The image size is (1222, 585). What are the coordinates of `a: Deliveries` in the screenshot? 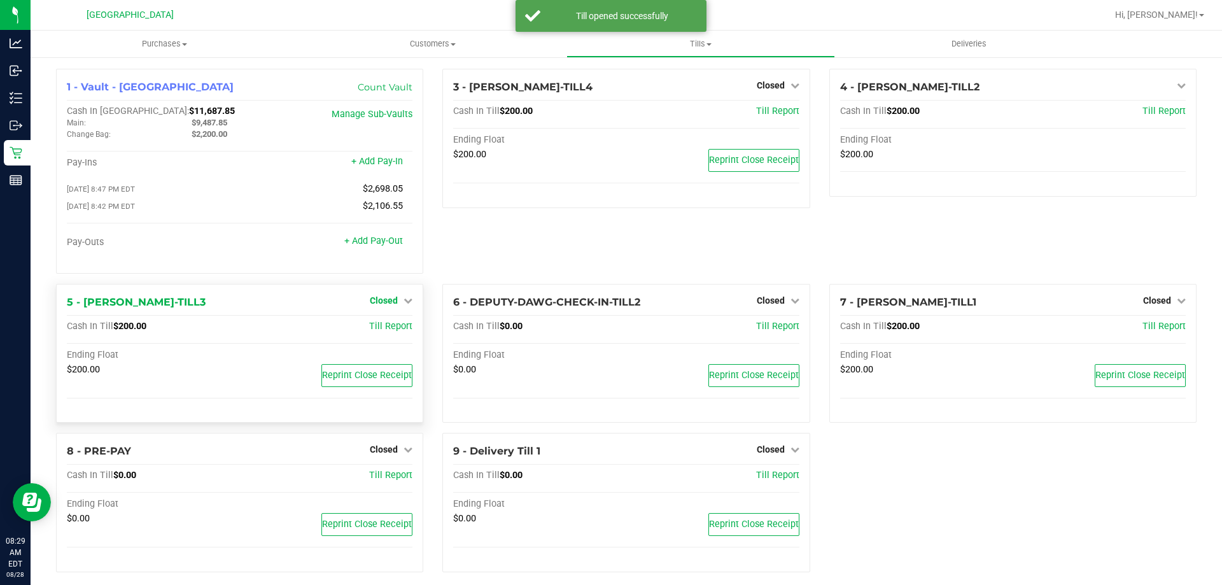 It's located at (969, 44).